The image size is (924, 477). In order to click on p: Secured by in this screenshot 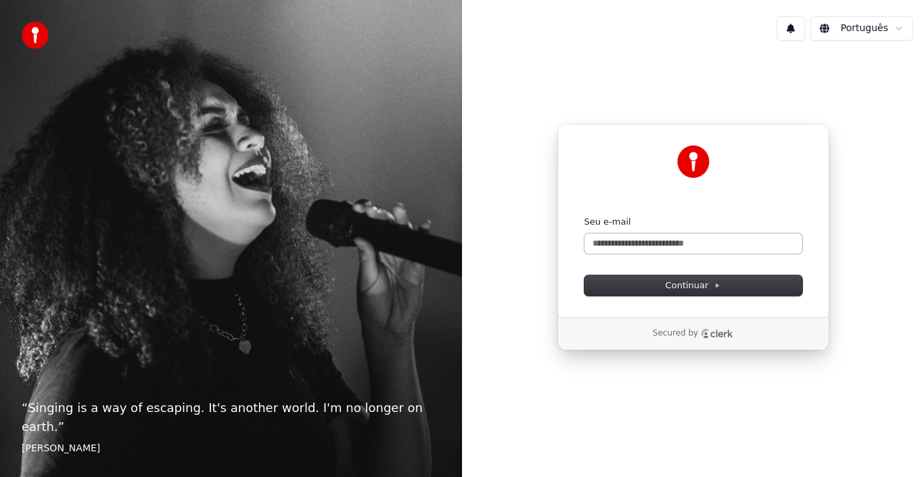, I will do `click(675, 334)`.